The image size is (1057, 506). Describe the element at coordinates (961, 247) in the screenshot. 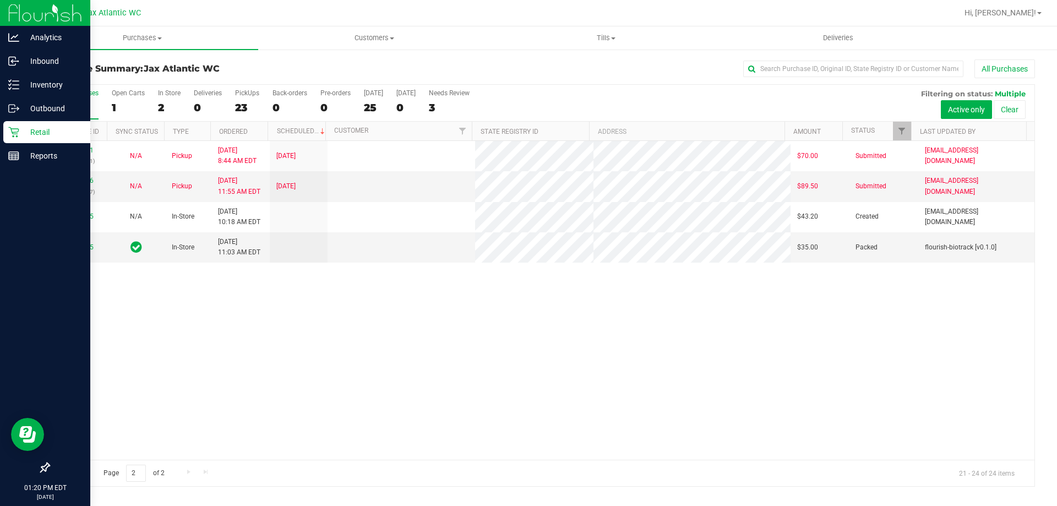

I see `span: flourish-biotrack [v0.1.0]` at that location.